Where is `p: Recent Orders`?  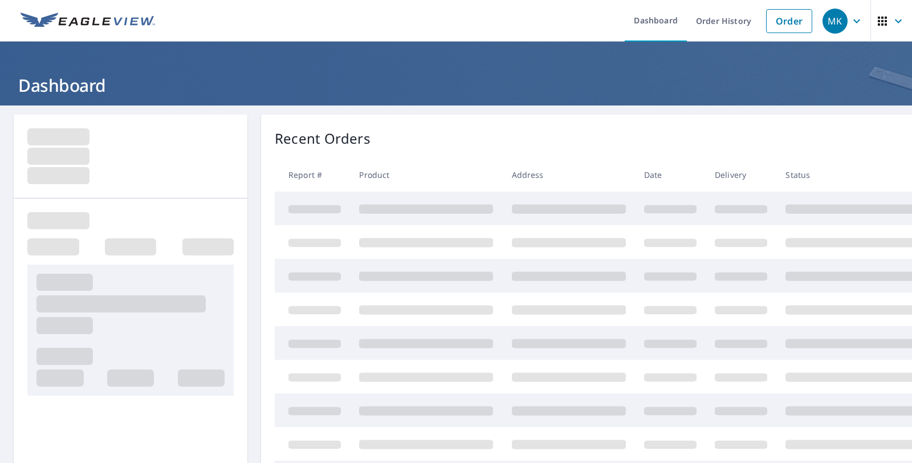 p: Recent Orders is located at coordinates (323, 138).